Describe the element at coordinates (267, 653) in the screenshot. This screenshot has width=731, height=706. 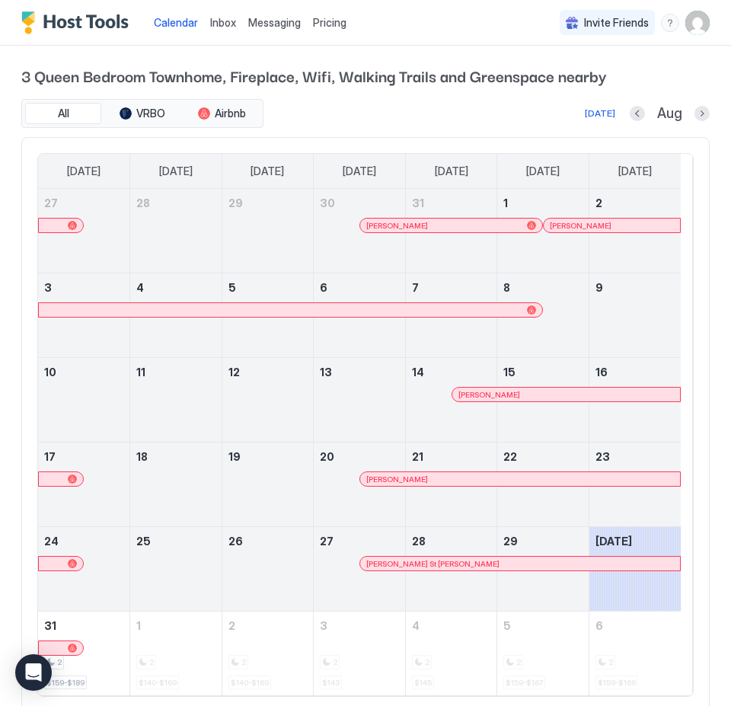
I see `td: September 2, 2025` at that location.